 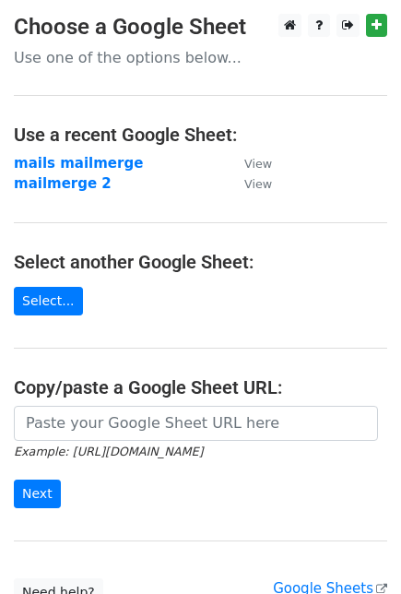 What do you see at coordinates (200, 388) in the screenshot?
I see `h4: Copy/paste a Google Sheet URL:` at bounding box center [200, 388].